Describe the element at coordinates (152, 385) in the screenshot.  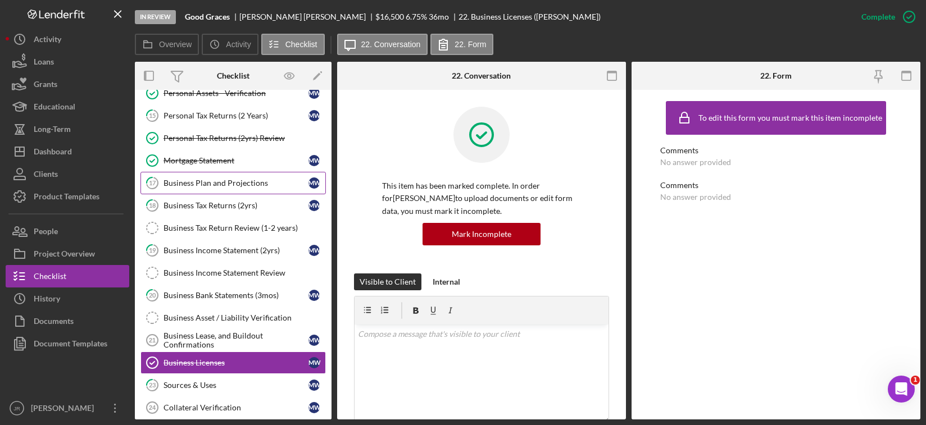
I see `tspan: 23` at that location.